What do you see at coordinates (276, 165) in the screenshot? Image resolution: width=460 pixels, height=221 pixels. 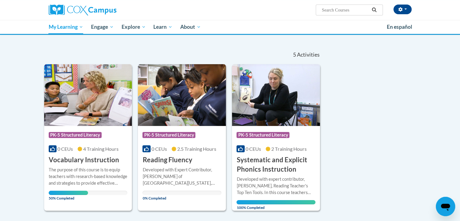 I see `h3: Systematic and Explicit Phonics Instruction` at bounding box center [276, 165].